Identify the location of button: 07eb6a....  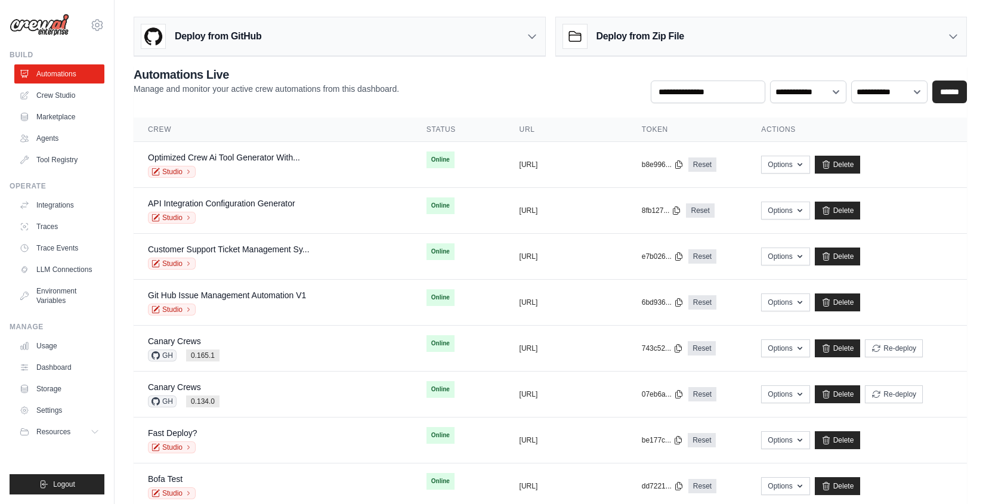
(663, 394).